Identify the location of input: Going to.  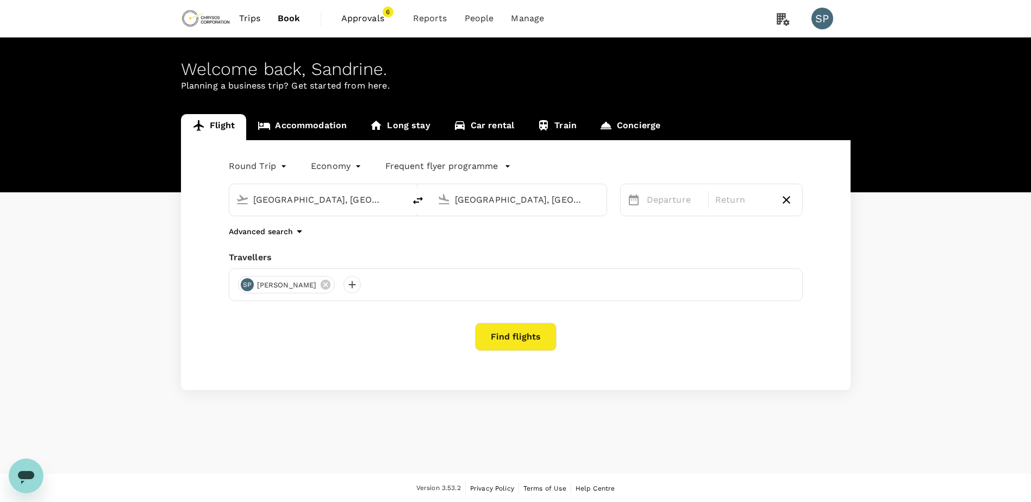
(519, 199).